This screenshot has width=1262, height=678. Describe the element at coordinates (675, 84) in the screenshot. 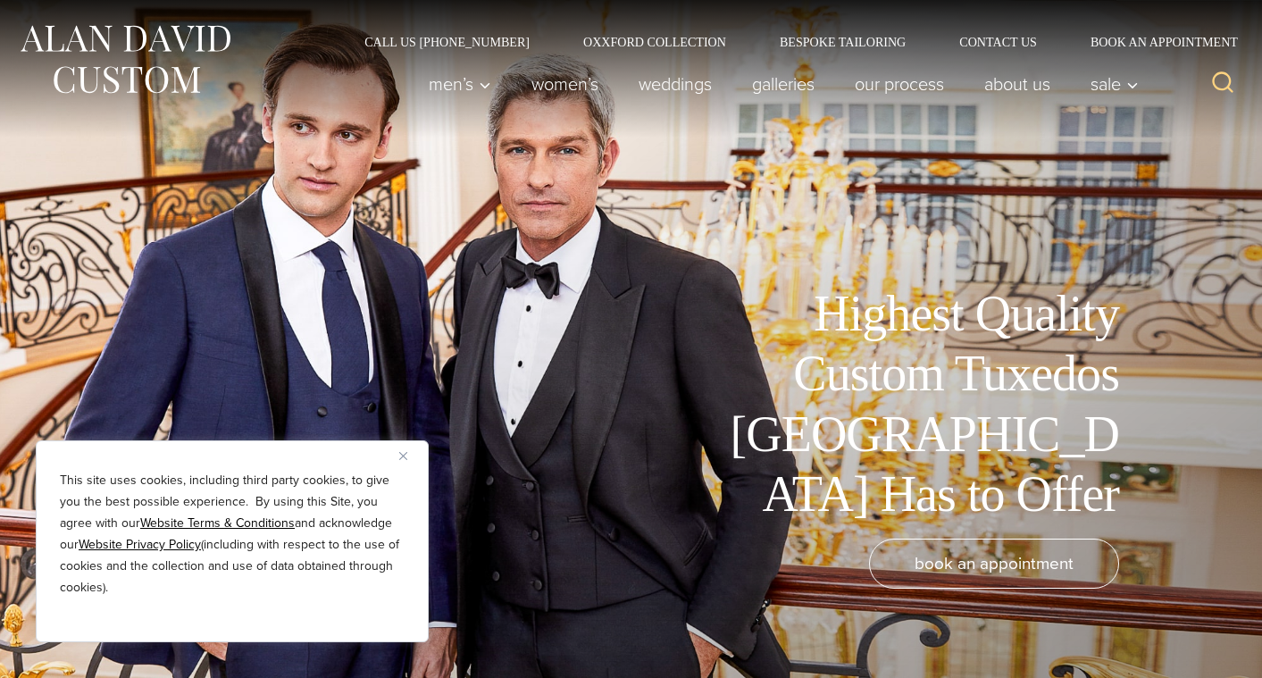

I see `a: weddings` at that location.